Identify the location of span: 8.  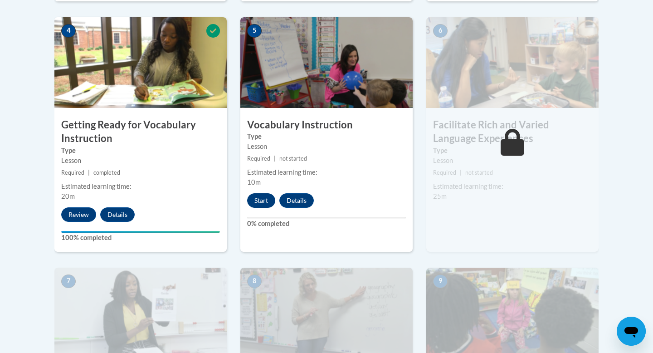
(254, 281).